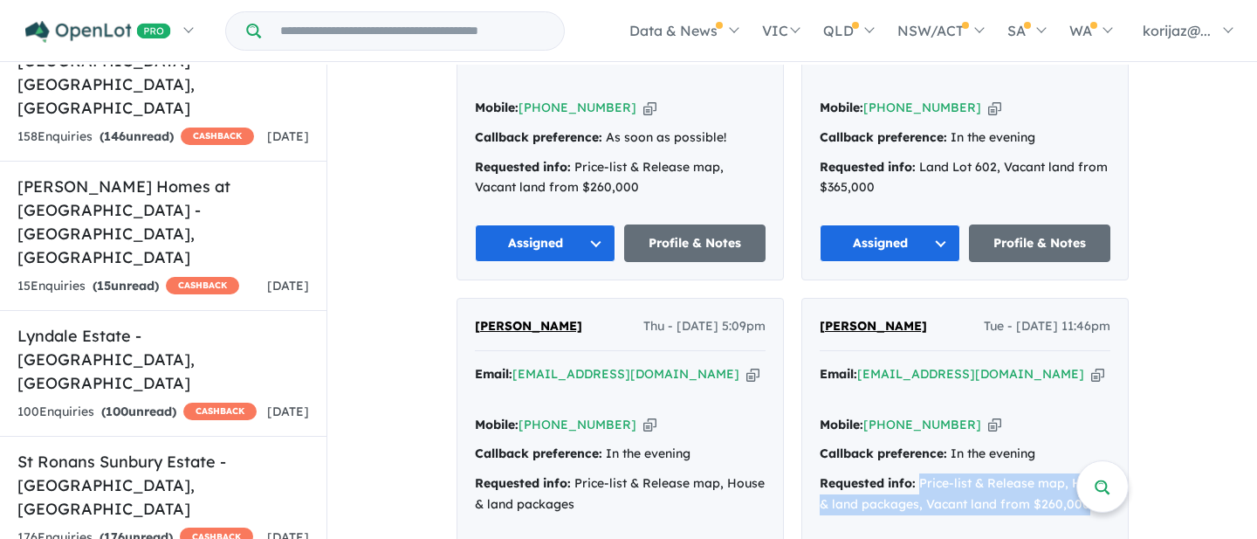 Image resolution: width=1257 pixels, height=539 pixels. Describe the element at coordinates (620, 494) in the screenshot. I see `div: Price-list & Release map, House & land packages` at that location.